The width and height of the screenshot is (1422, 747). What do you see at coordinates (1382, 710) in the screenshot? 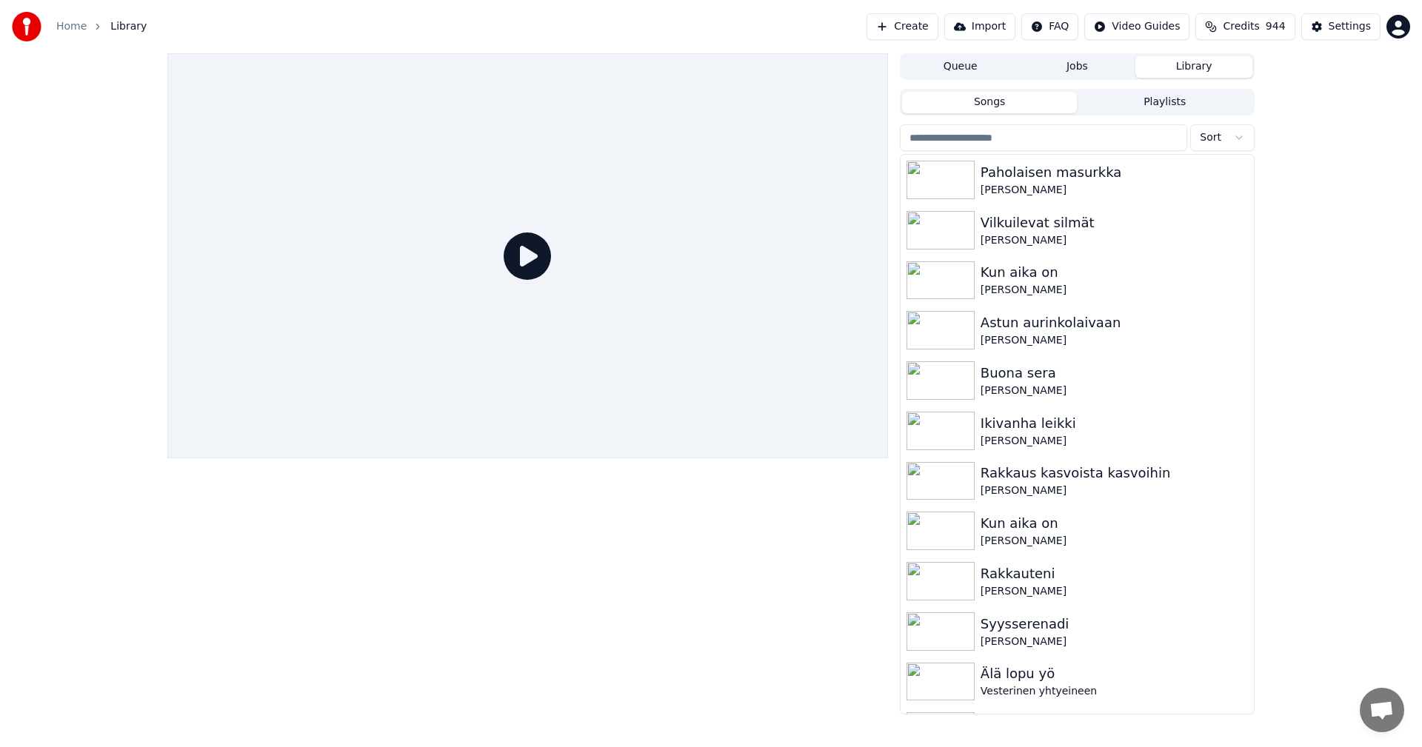
I see `a: Avoin keskustelu` at bounding box center [1382, 710].